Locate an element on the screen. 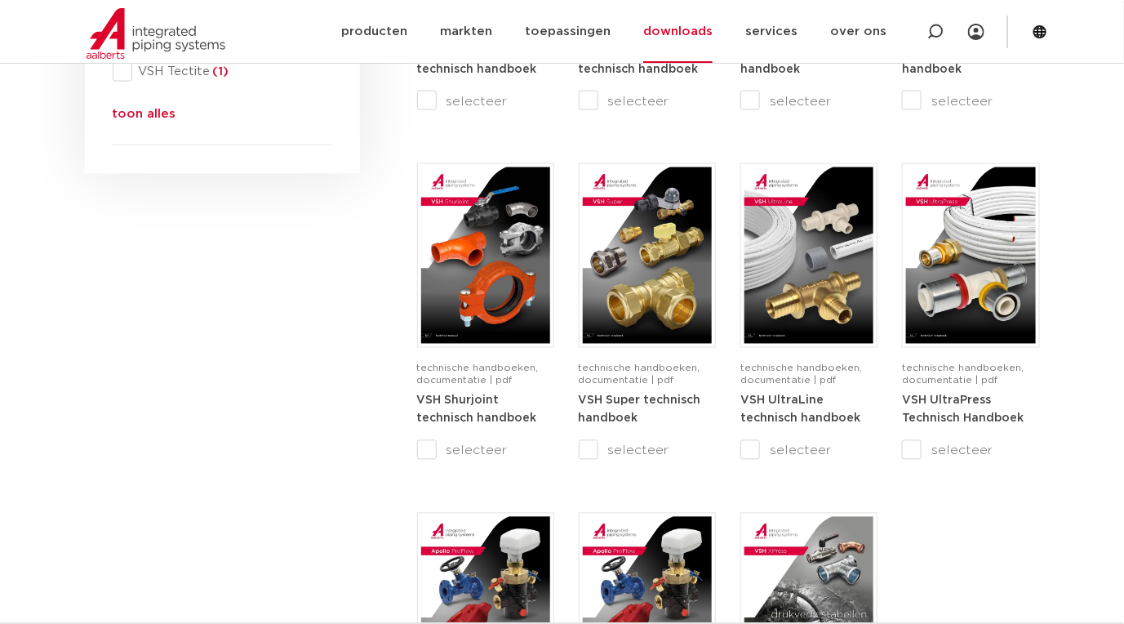 The image size is (1124, 624). button: toon alles is located at coordinates (145, 118).